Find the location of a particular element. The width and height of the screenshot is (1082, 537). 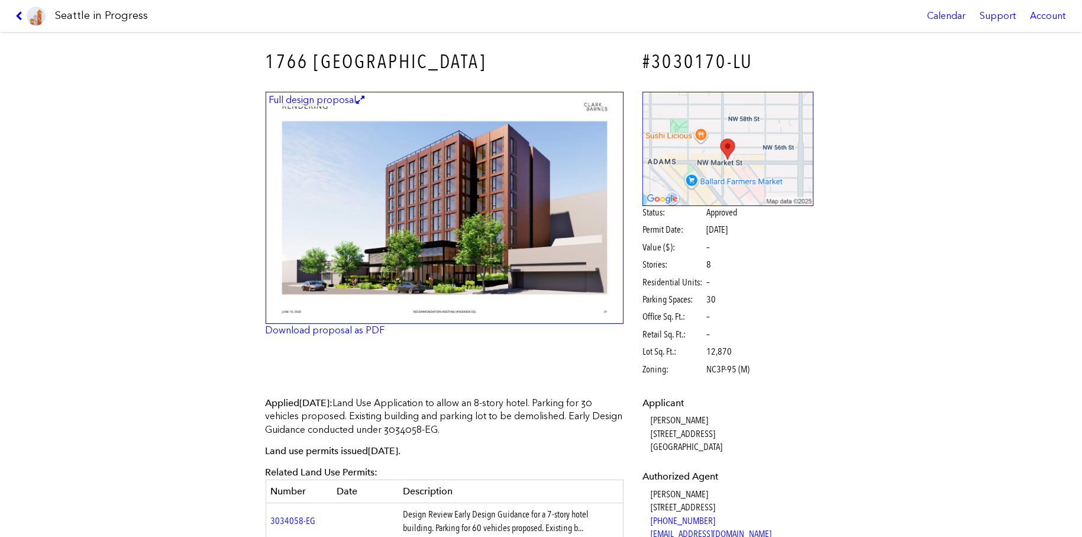

span: Residential Units: is located at coordinates (673, 282).